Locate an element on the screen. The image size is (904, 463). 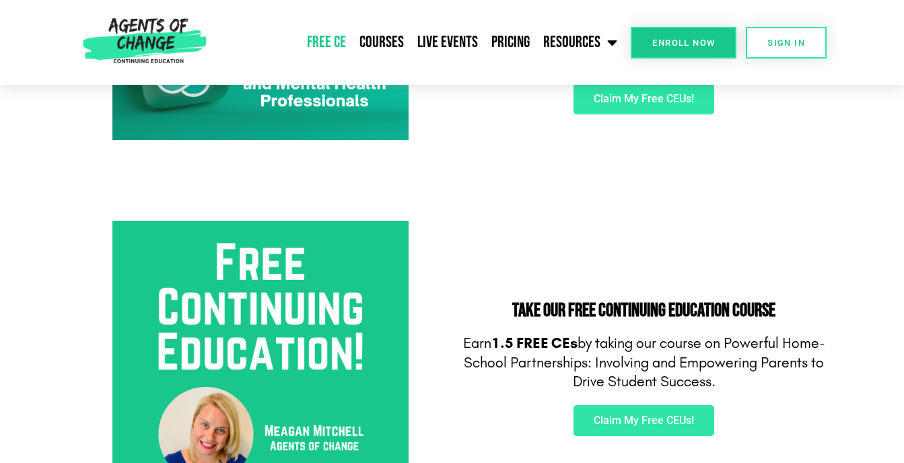
a: SIGN IN is located at coordinates (787, 42).